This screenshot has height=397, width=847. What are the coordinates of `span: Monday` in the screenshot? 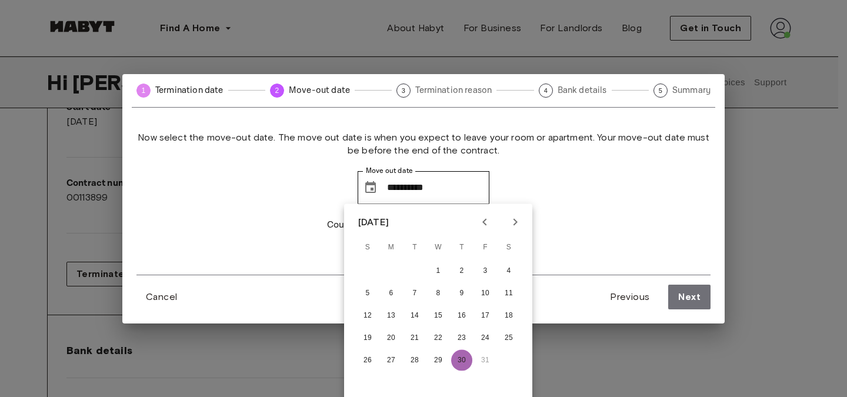 It's located at (391, 248).